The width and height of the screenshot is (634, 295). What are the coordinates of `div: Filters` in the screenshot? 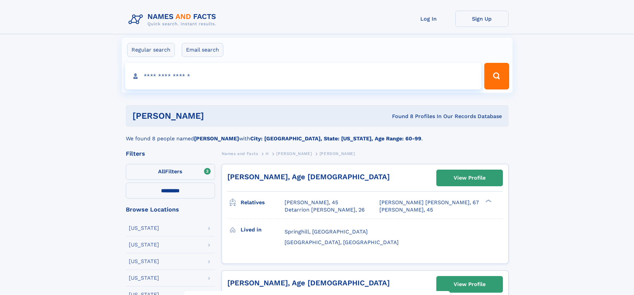 It's located at (170, 154).